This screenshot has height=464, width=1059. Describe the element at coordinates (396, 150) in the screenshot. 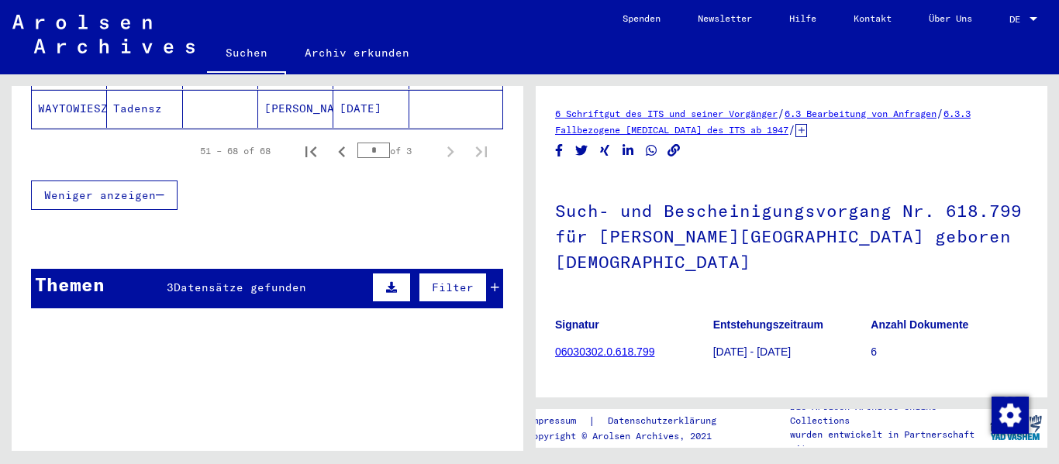

I see `div: of 3` at that location.